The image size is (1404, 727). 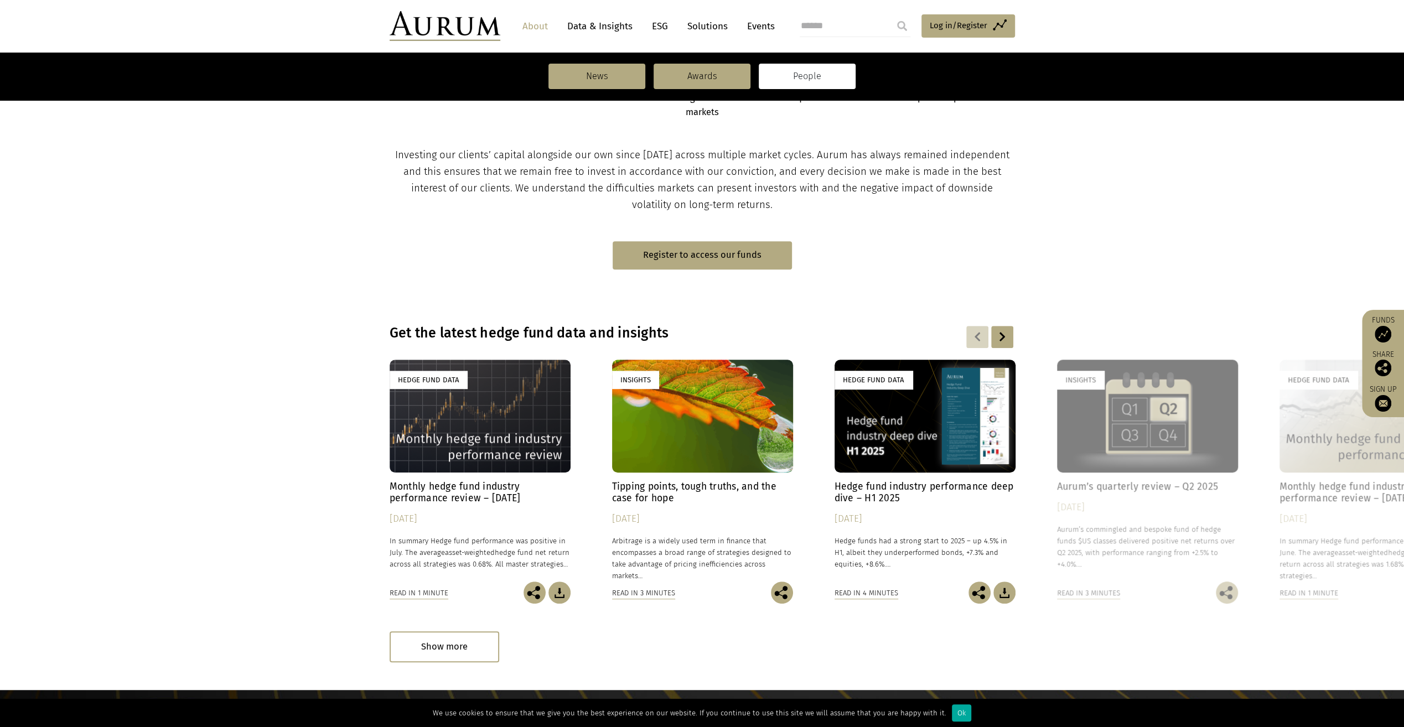 What do you see at coordinates (480, 552) in the screenshot?
I see `p: In summary Hedge fund performance was positive in July. The average hedge fund net return across ...` at bounding box center [480, 552].